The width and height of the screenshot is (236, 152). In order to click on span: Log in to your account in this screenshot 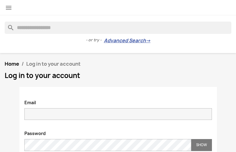, I will do `click(53, 64)`.